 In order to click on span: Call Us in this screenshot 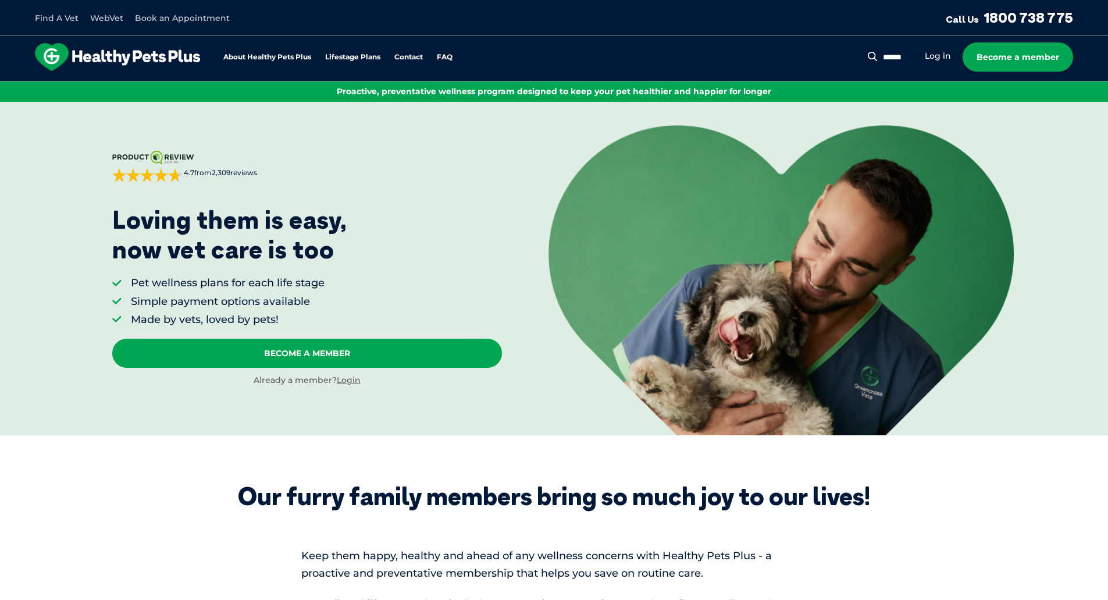, I will do `click(962, 19)`.